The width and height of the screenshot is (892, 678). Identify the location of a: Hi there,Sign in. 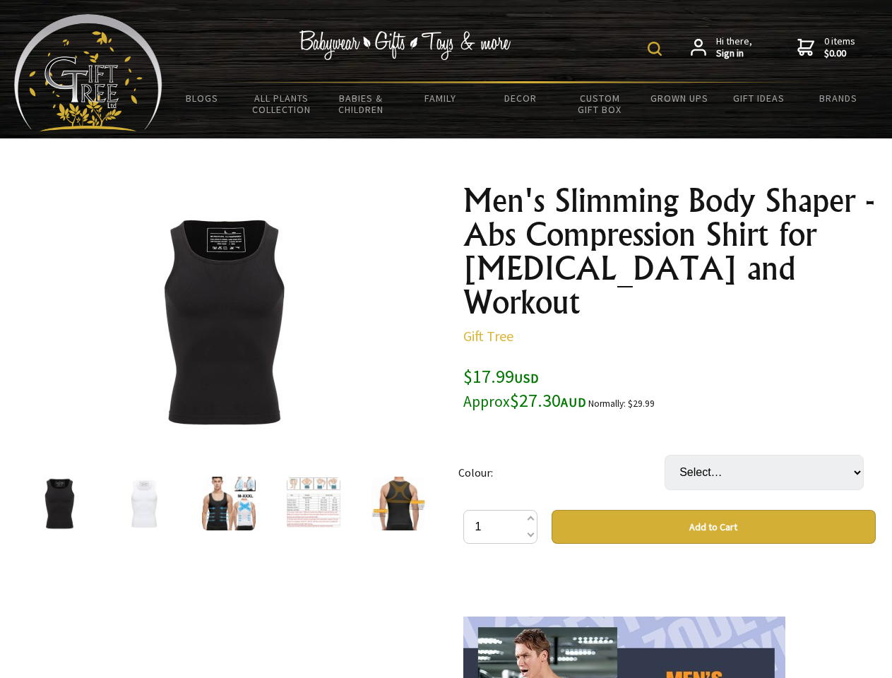
(721, 47).